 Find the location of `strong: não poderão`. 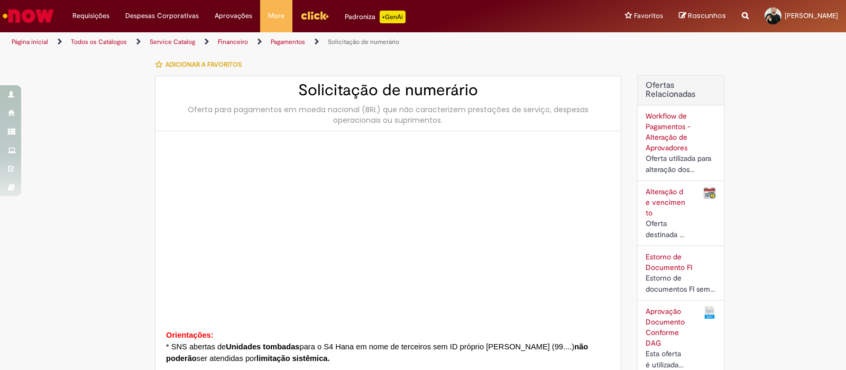

strong: não poderão is located at coordinates (377, 352).